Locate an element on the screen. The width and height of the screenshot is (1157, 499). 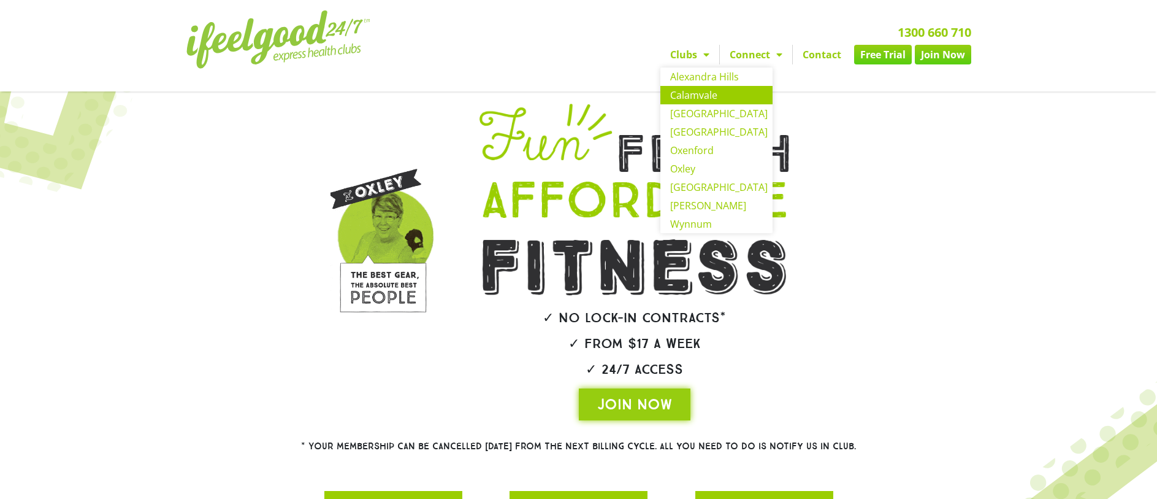
a: JOIN NOW is located at coordinates (635, 404).